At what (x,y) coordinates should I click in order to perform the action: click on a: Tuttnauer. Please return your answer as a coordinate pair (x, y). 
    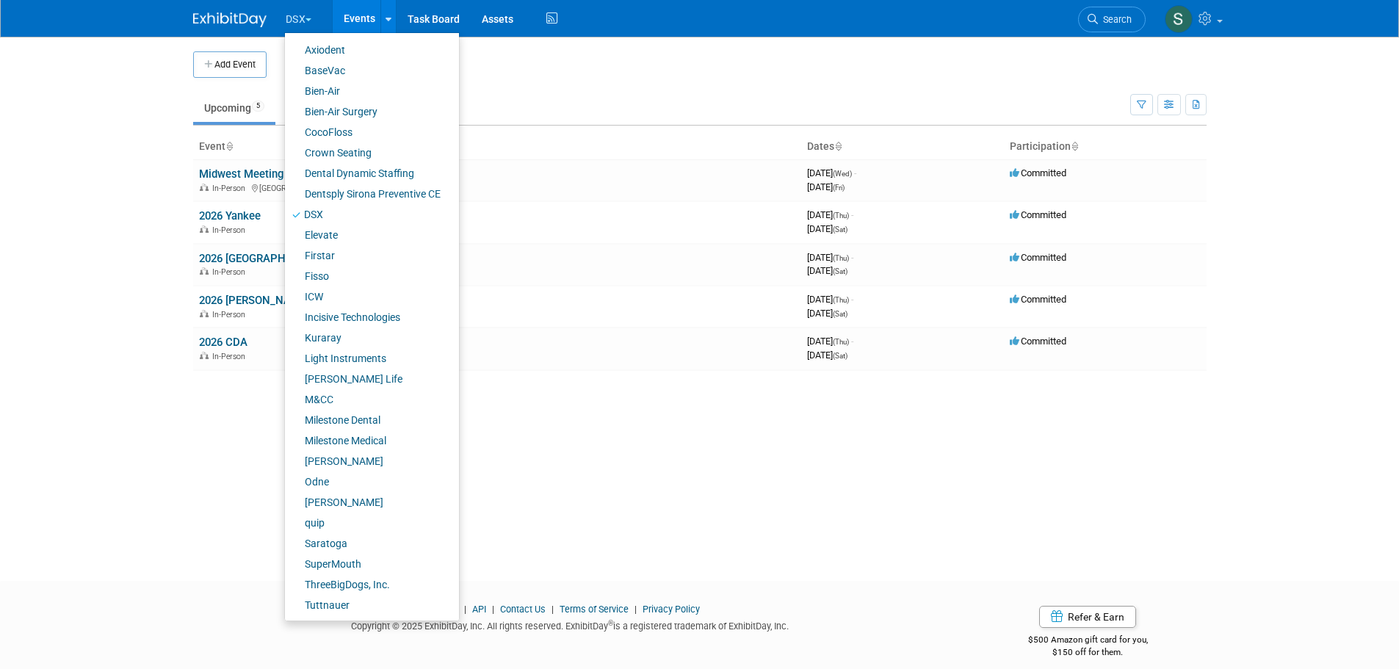
    Looking at the image, I should click on (366, 605).